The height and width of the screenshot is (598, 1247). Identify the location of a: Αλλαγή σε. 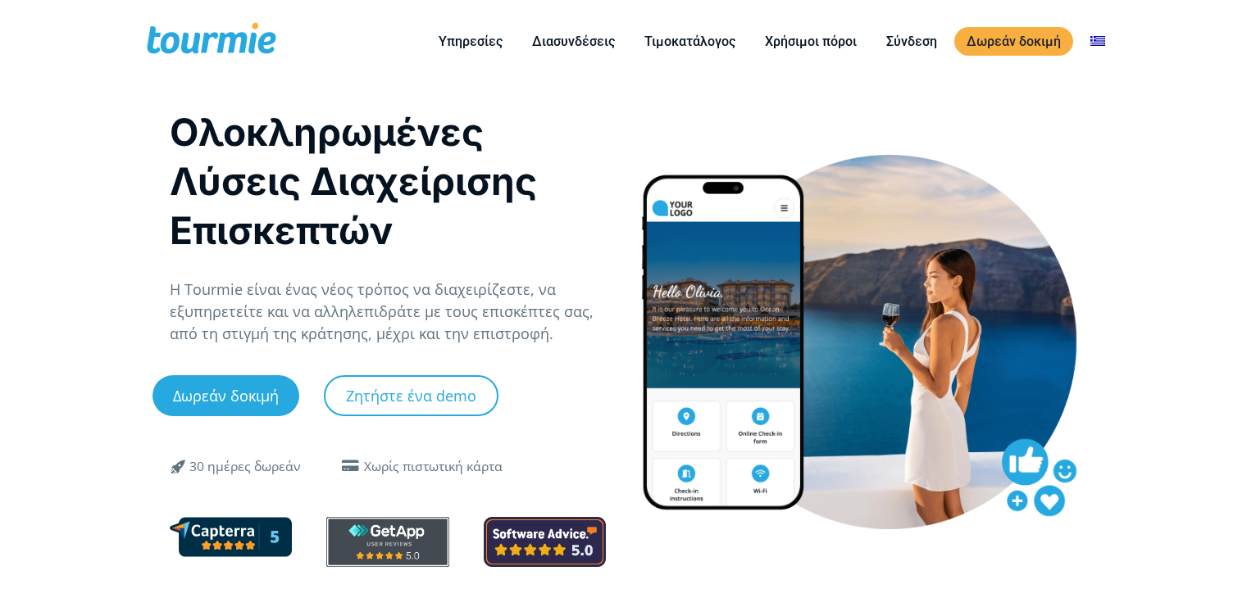
(1098, 41).